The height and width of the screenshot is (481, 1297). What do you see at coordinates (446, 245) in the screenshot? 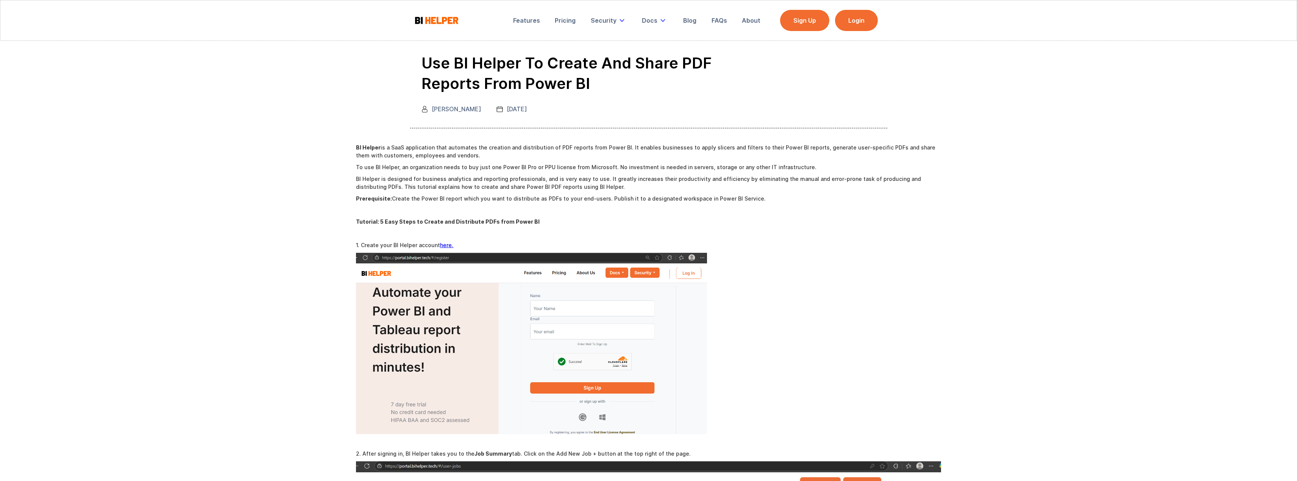
I see `a: here.` at bounding box center [446, 245].